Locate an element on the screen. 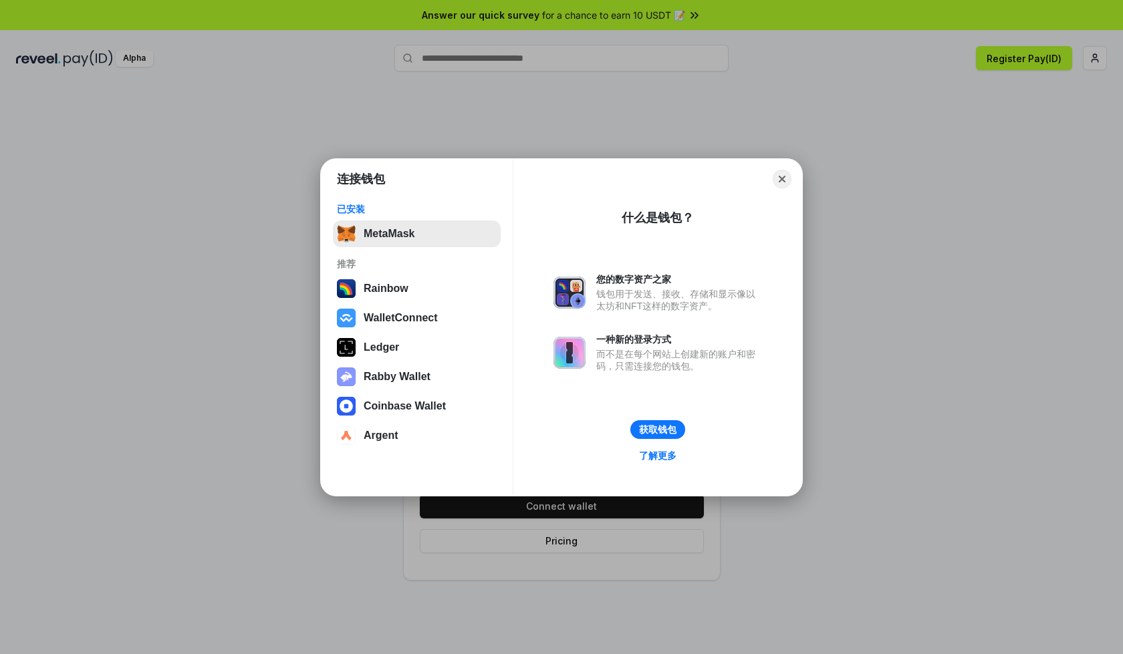  div: MetaMask is located at coordinates (389, 234).